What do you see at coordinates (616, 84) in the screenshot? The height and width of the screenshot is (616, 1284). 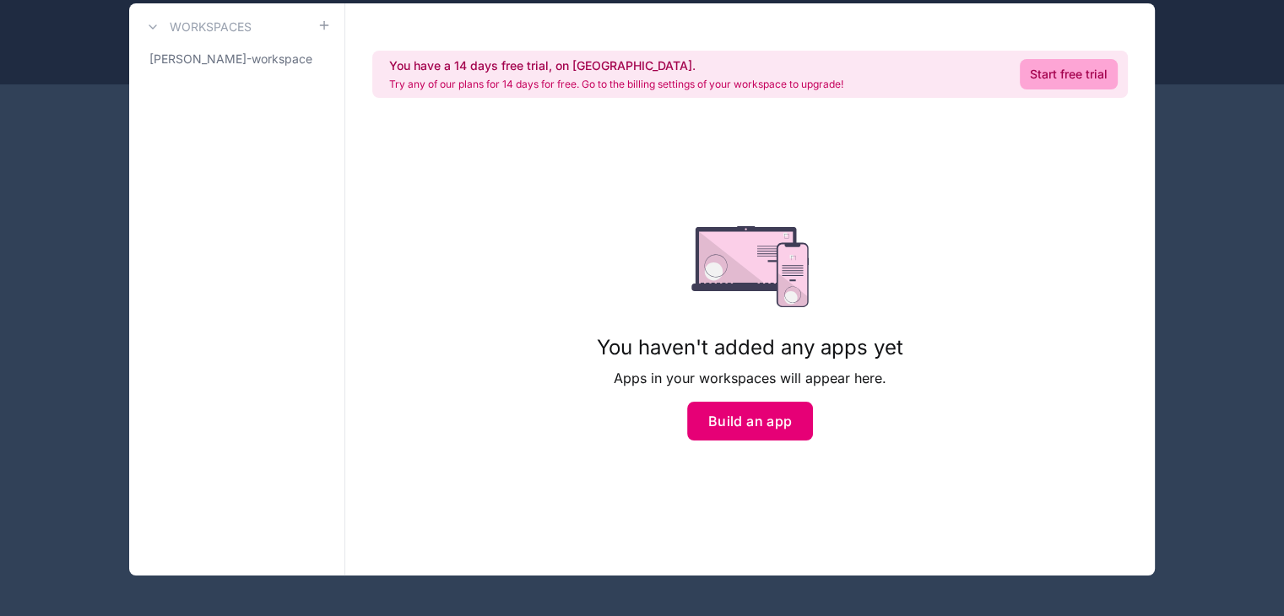 I see `p: Try any of our plans for 14 days for free. Go to the billing settings of your workspace to upgrade!` at bounding box center [616, 84].